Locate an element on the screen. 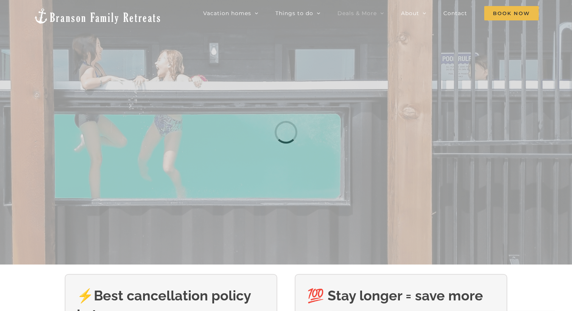  span: Contact is located at coordinates (455, 13).